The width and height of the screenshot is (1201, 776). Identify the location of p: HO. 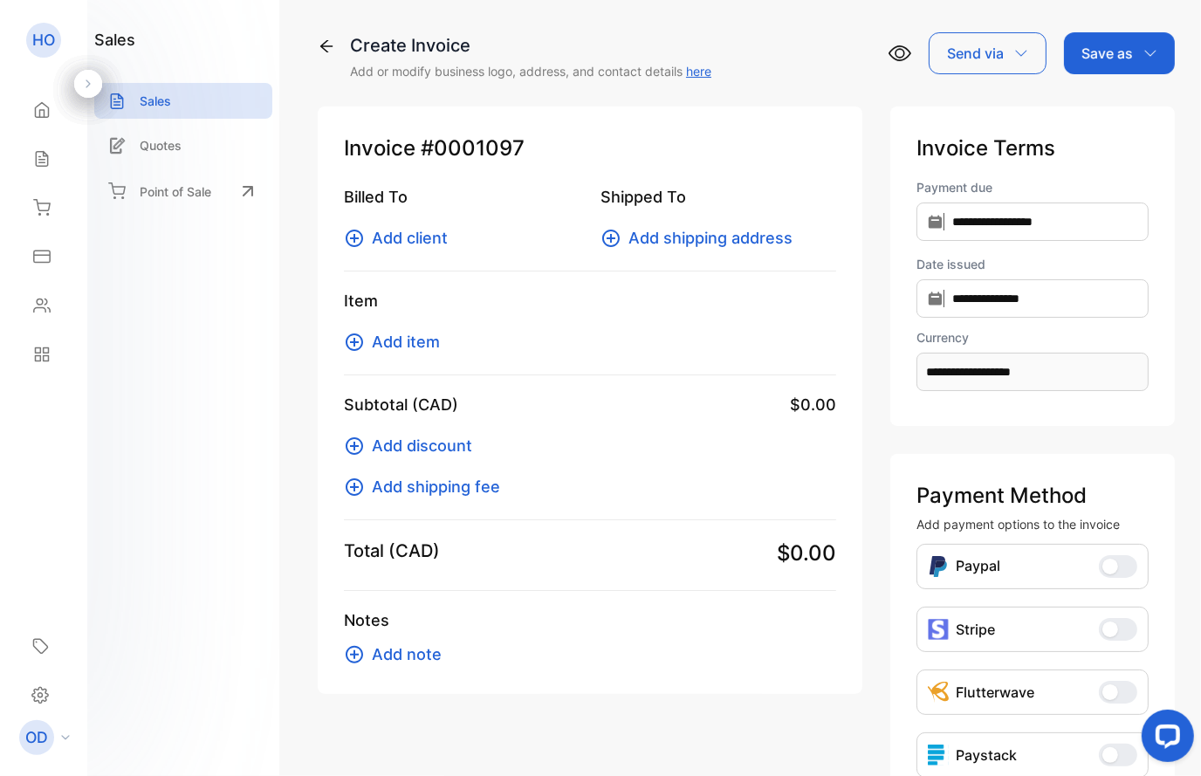
(44, 40).